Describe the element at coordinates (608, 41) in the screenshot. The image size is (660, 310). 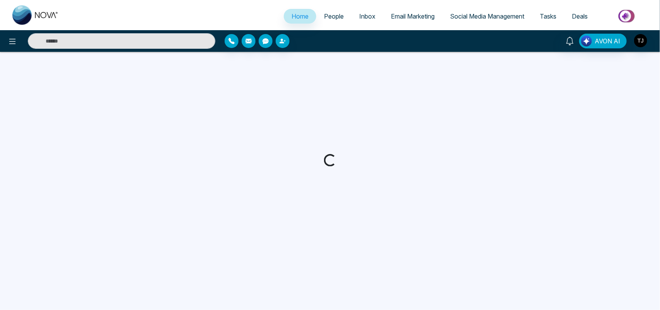
I see `span: AVON AI` at that location.